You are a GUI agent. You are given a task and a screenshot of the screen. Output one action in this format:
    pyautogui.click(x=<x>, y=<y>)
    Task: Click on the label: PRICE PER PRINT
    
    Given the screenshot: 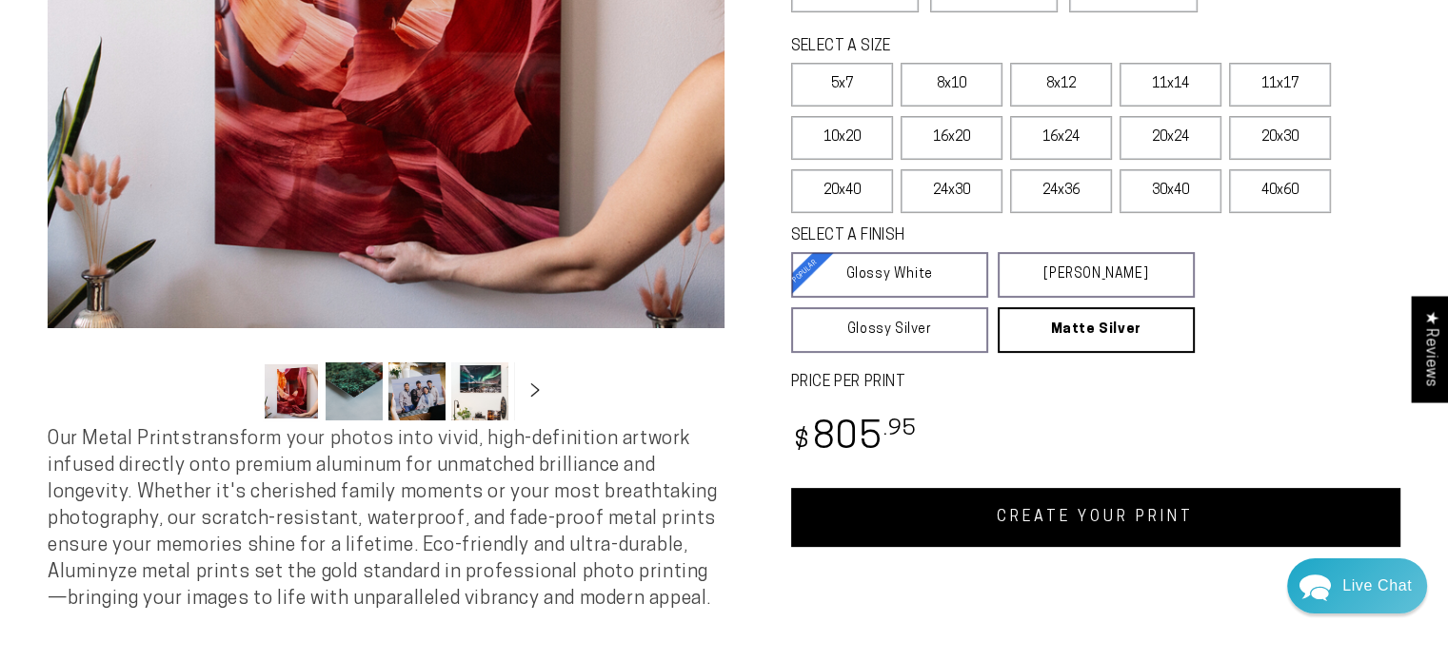 What is the action you would take?
    pyautogui.click(x=1095, y=383)
    